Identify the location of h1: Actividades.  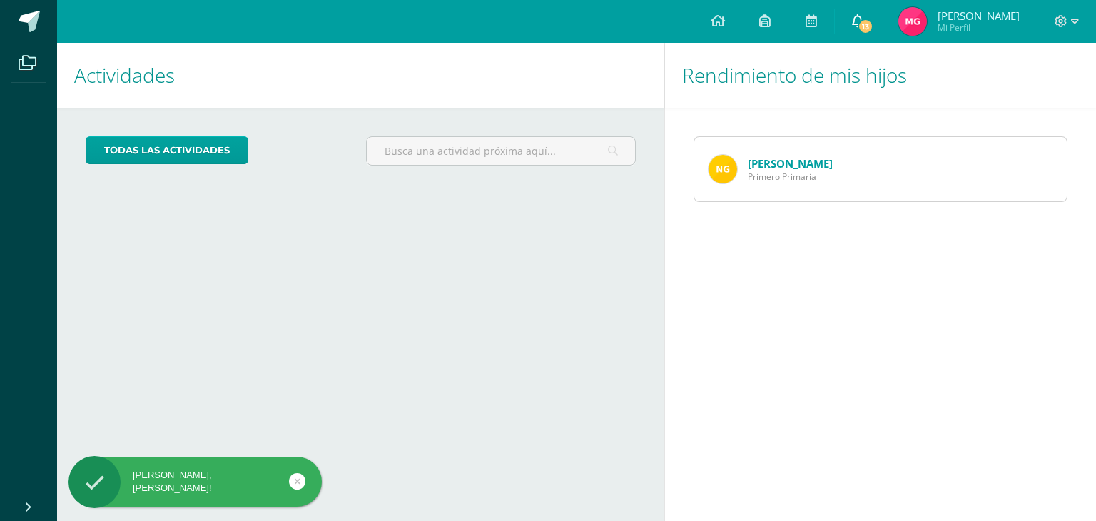
(360, 75).